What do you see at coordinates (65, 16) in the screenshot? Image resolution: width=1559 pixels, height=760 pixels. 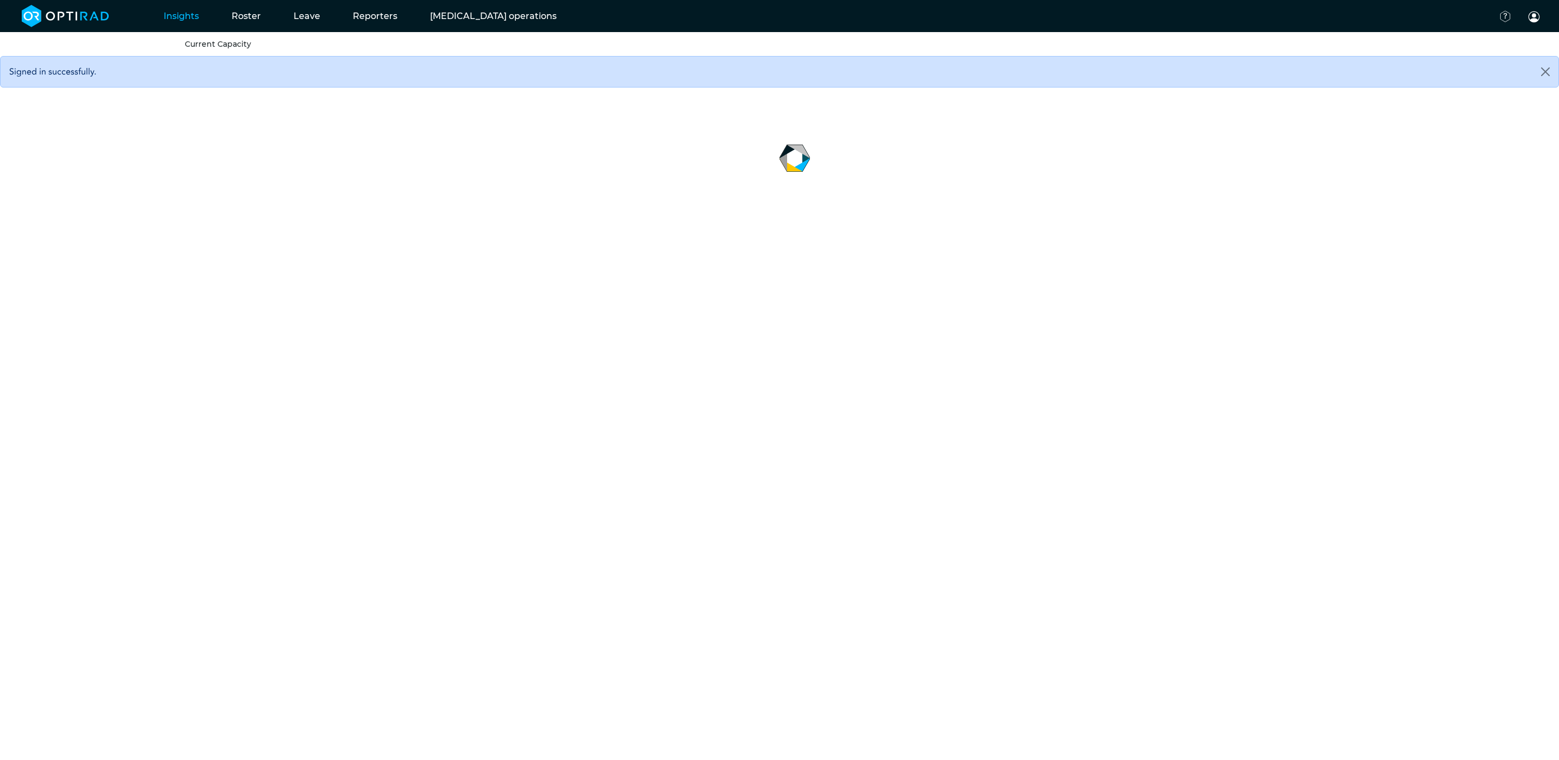 I see `img: brand-opti-rad-logos-blue-and-white-d2f68631ba2948856bd03f2d395fb146ddc8fb01b4b6e9315ea85fa773367...` at bounding box center [65, 16].